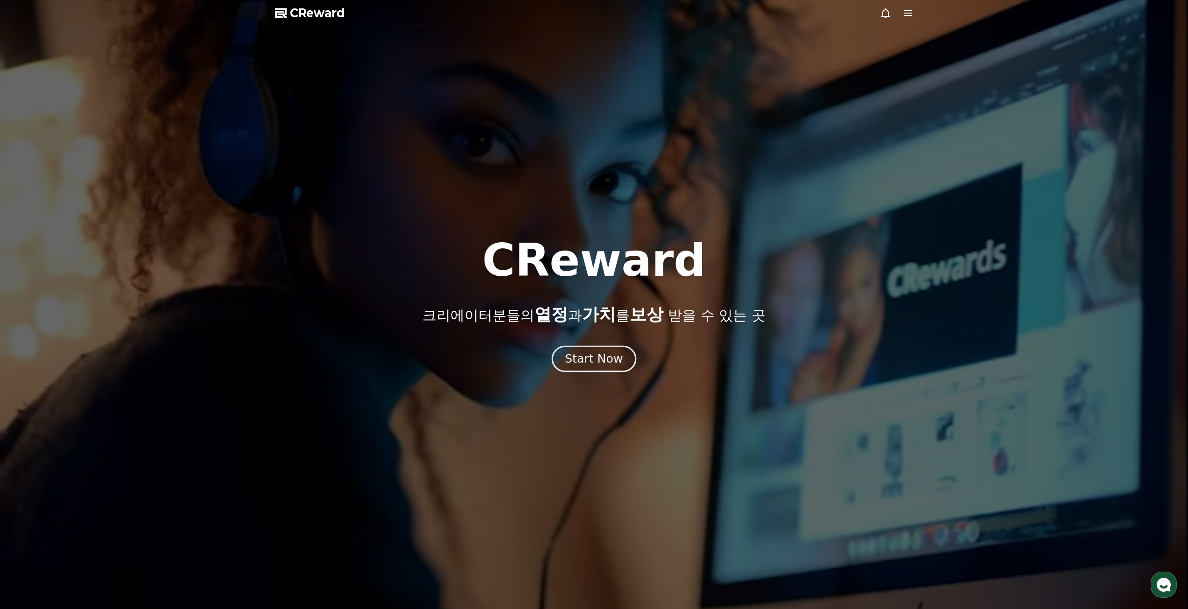  Describe the element at coordinates (594, 260) in the screenshot. I see `h1: CReward` at that location.